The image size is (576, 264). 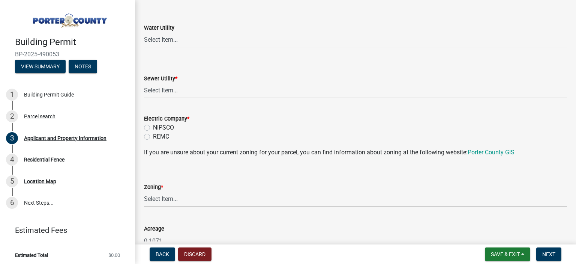 I want to click on span: Estimated Total, so click(x=32, y=255).